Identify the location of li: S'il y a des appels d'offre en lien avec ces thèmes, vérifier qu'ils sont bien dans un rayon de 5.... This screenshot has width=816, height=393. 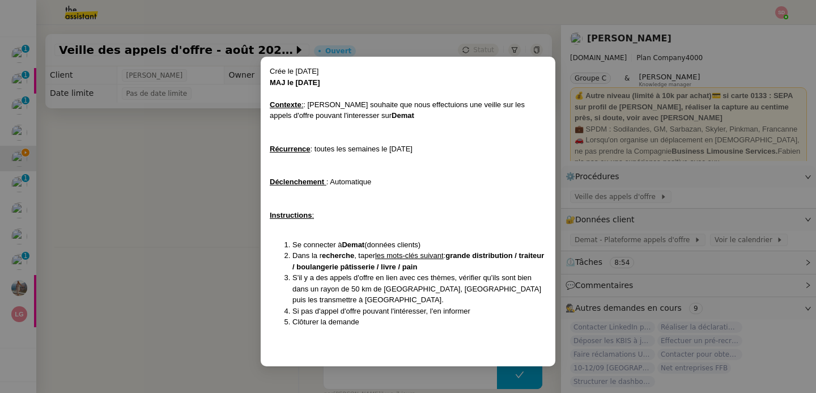
(419, 288).